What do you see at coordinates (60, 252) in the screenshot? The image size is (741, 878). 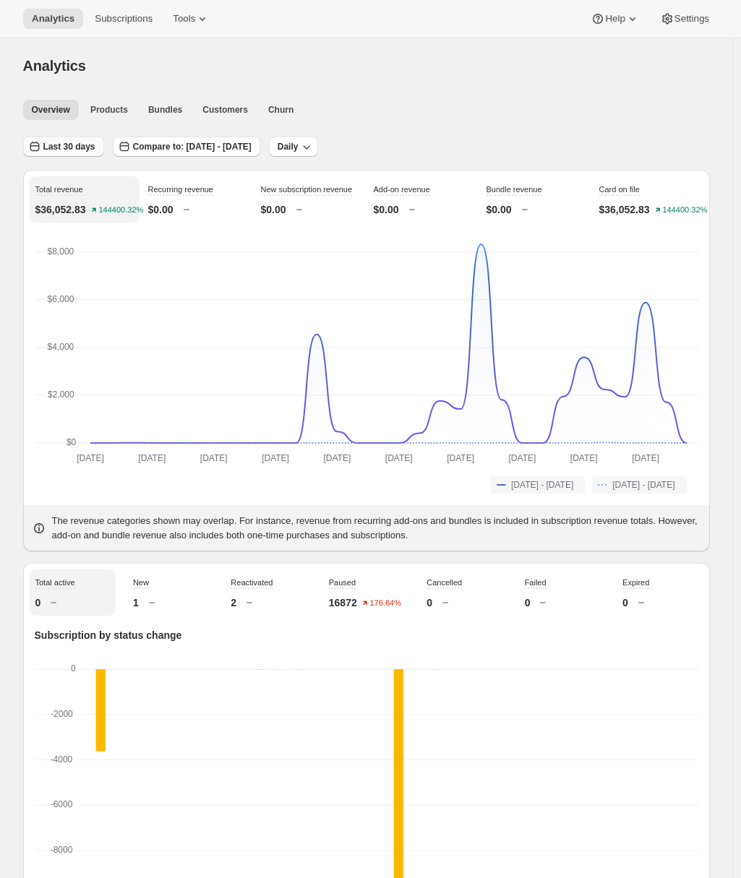 I see `text: $8,000` at bounding box center [60, 252].